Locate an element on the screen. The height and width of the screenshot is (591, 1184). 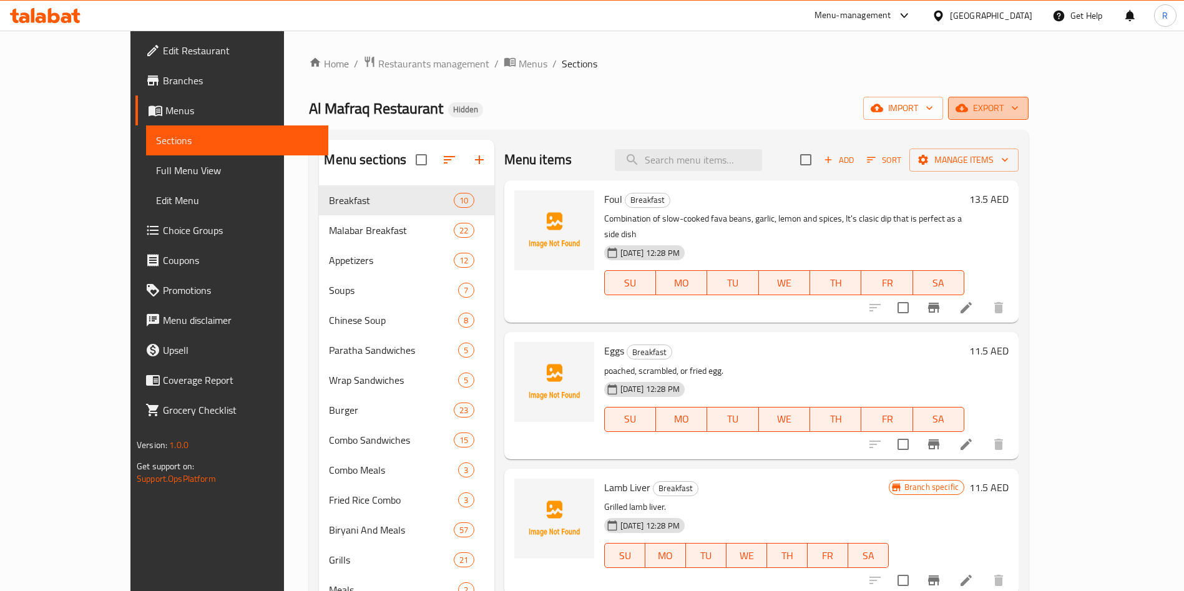
button: delete is located at coordinates (998, 444).